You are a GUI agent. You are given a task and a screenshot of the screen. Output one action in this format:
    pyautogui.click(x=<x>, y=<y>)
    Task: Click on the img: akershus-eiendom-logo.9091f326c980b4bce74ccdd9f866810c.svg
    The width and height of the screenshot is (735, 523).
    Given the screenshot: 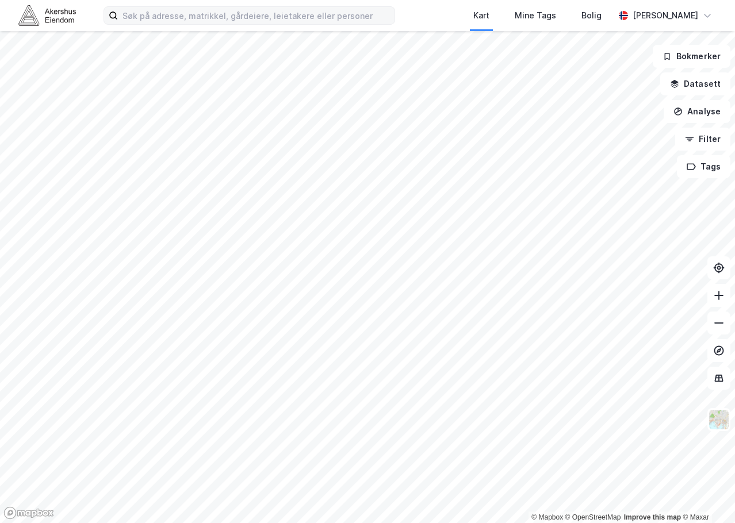 What is the action you would take?
    pyautogui.click(x=47, y=15)
    